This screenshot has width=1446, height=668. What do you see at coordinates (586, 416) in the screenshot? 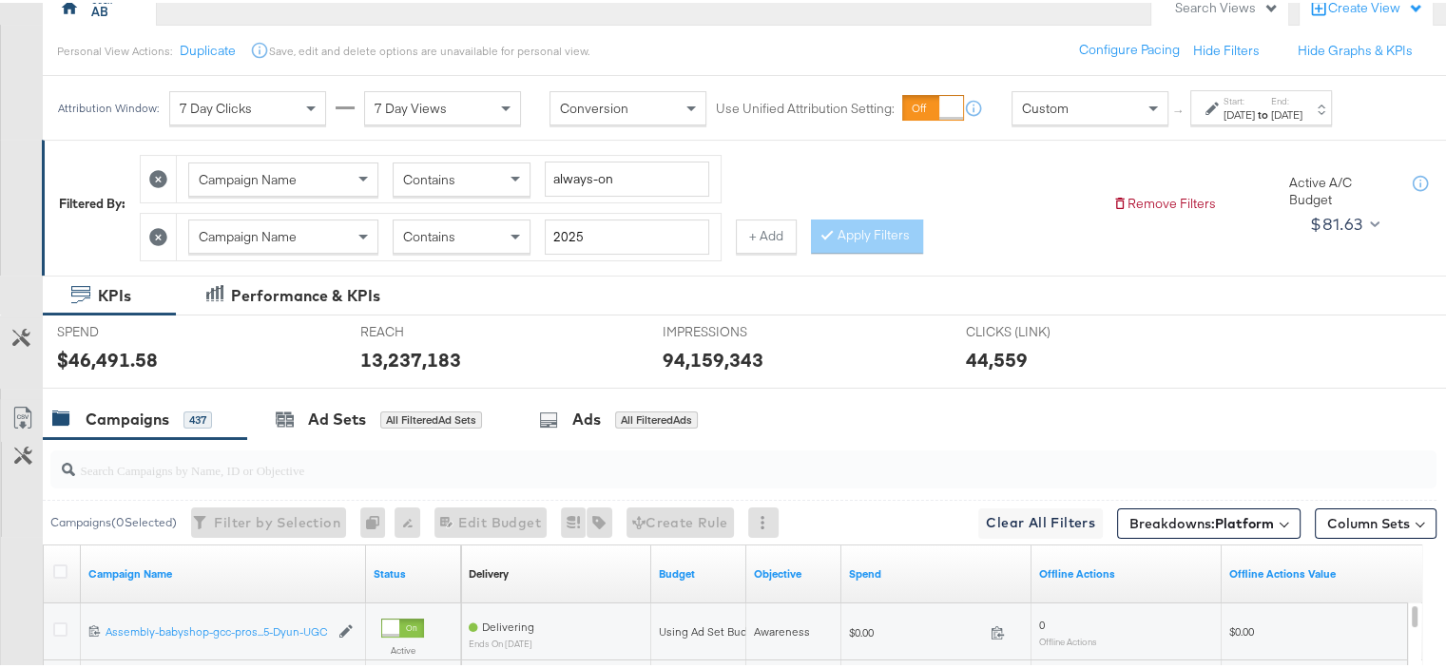
I see `div: Ads` at bounding box center [586, 416].